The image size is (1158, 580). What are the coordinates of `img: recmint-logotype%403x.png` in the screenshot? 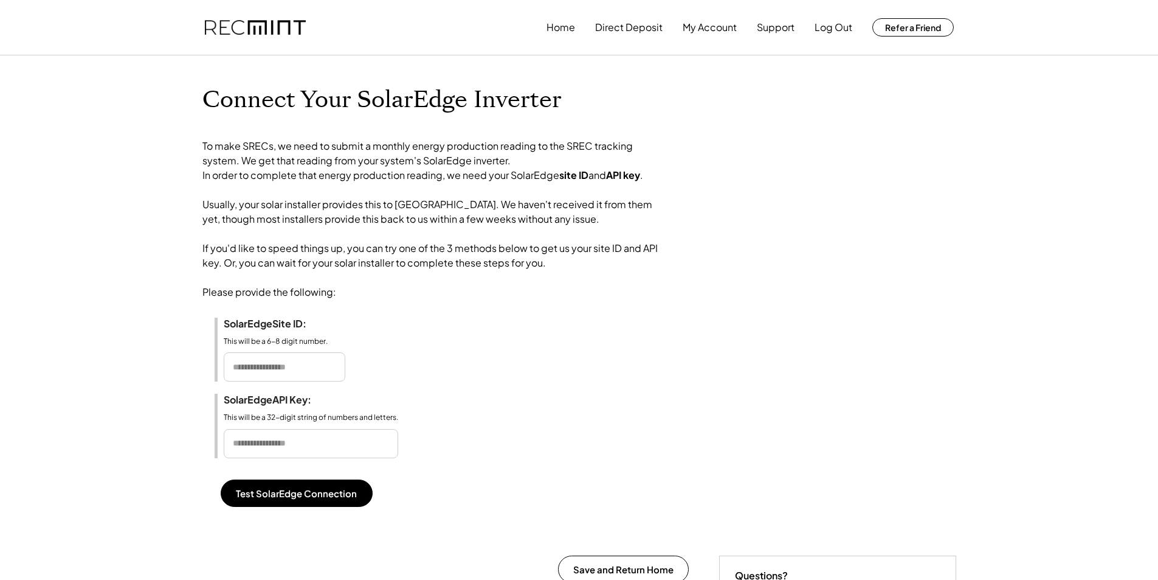 It's located at (255, 27).